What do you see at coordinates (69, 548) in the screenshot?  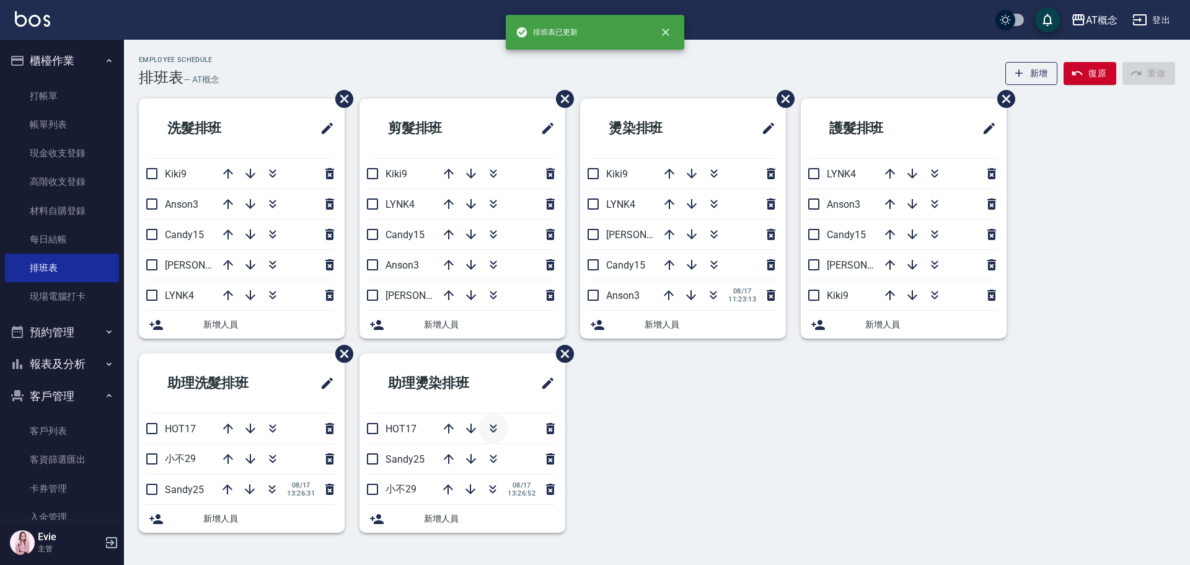 I see `p: 主管` at bounding box center [69, 548].